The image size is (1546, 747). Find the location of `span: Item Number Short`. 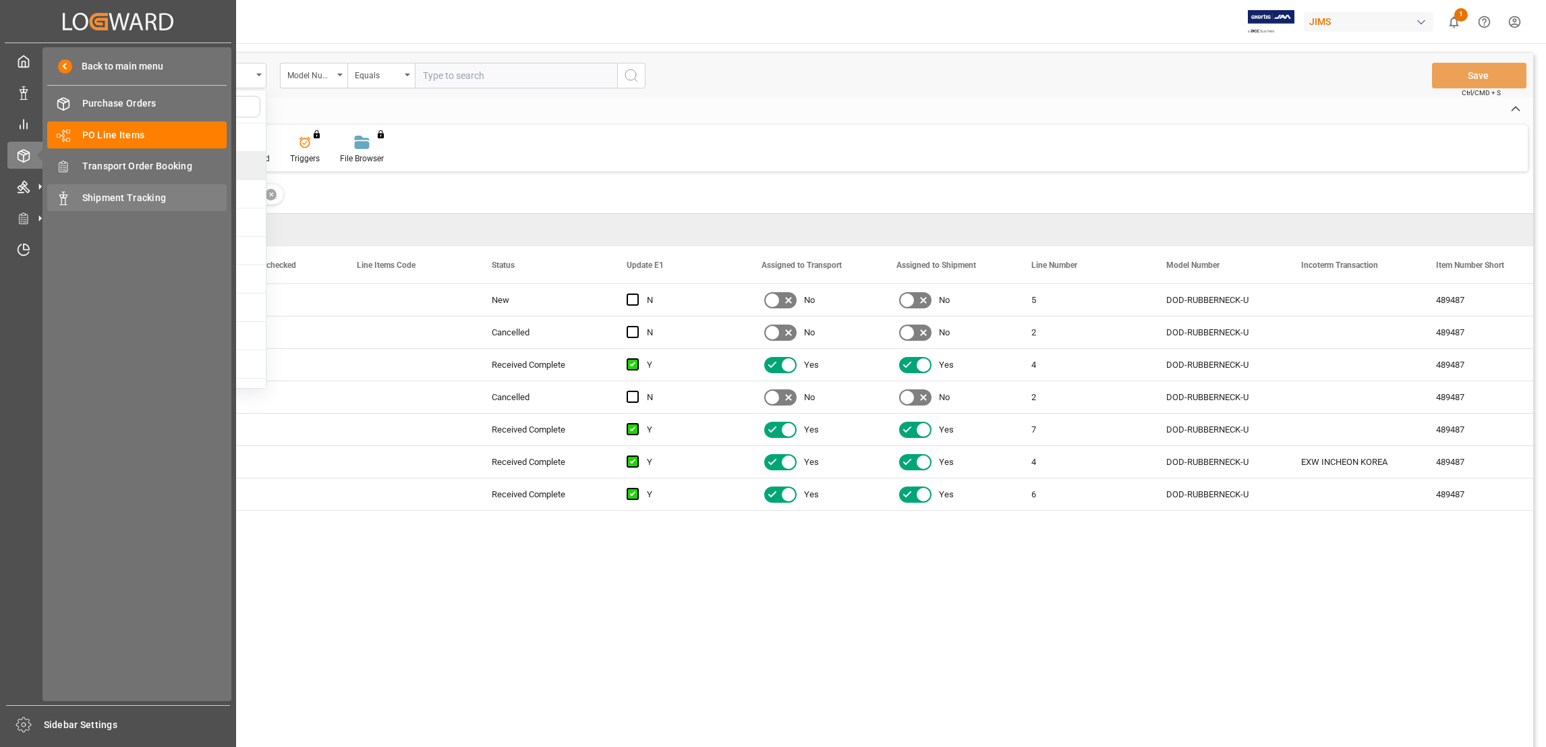

span: Item Number Short is located at coordinates (1470, 265).